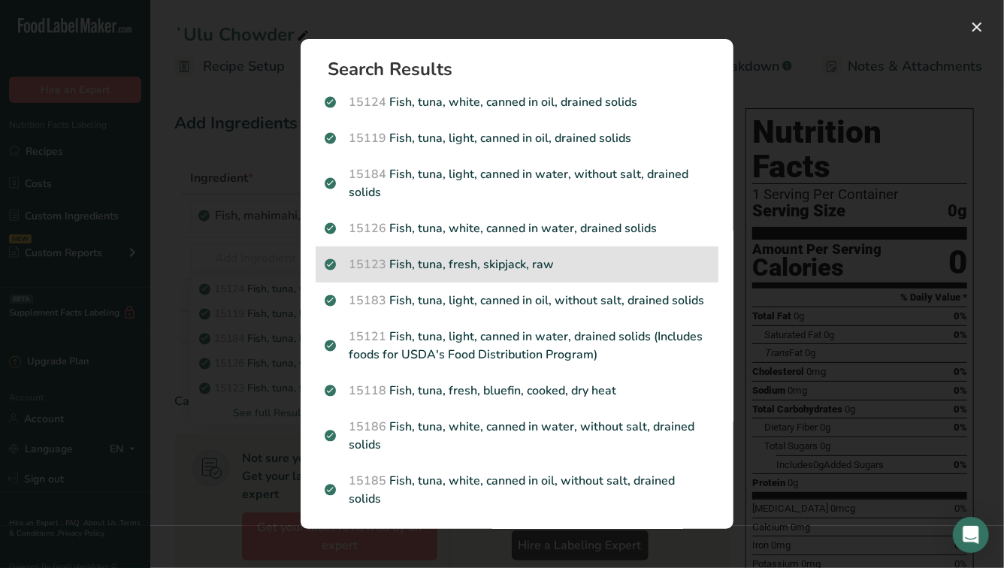  Describe the element at coordinates (368, 174) in the screenshot. I see `span: 15184` at that location.